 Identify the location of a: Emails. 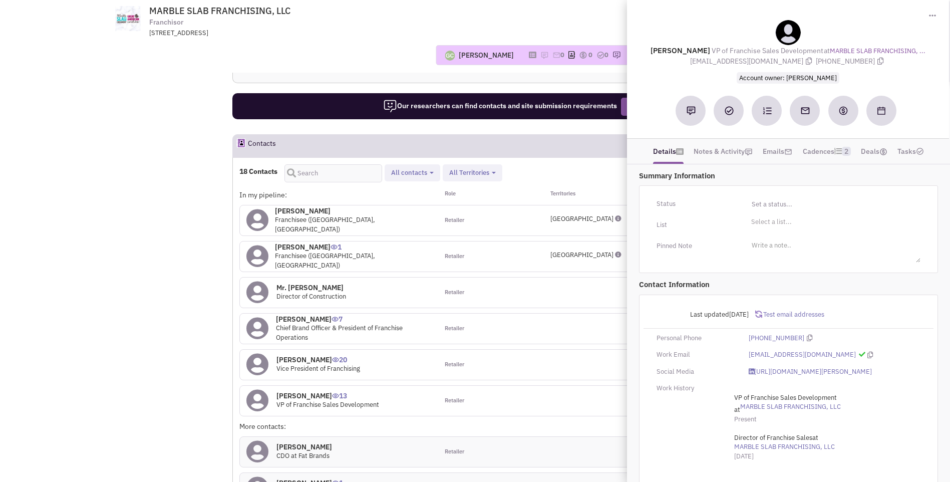
(777, 151).